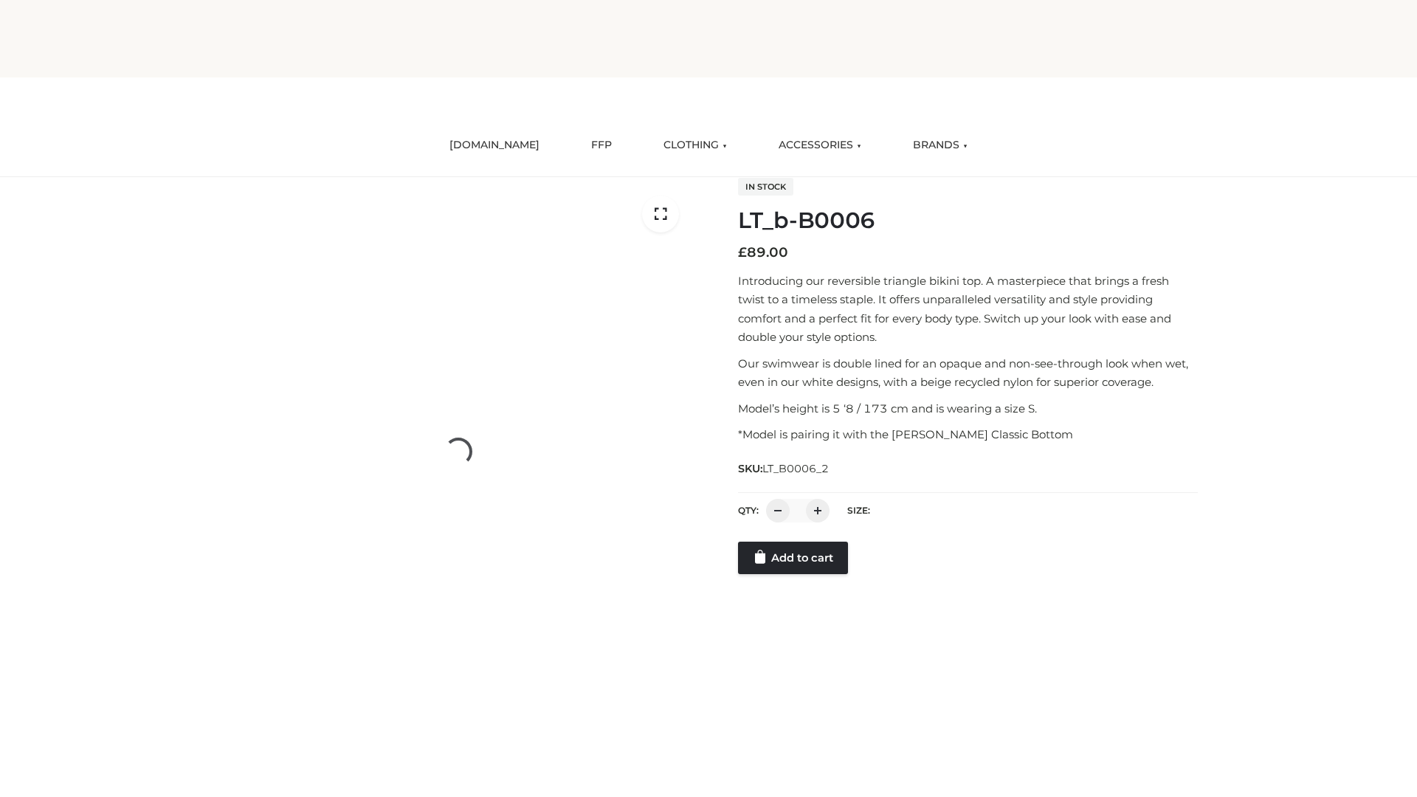 The height and width of the screenshot is (797, 1417). Describe the element at coordinates (763, 252) in the screenshot. I see `bdi: 89.00` at that location.